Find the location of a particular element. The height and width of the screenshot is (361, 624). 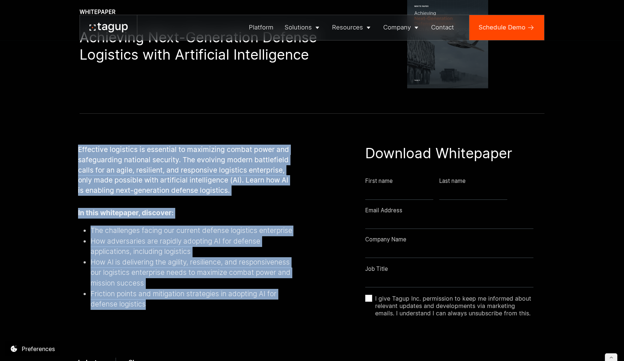

div: Preferences is located at coordinates (38, 349).